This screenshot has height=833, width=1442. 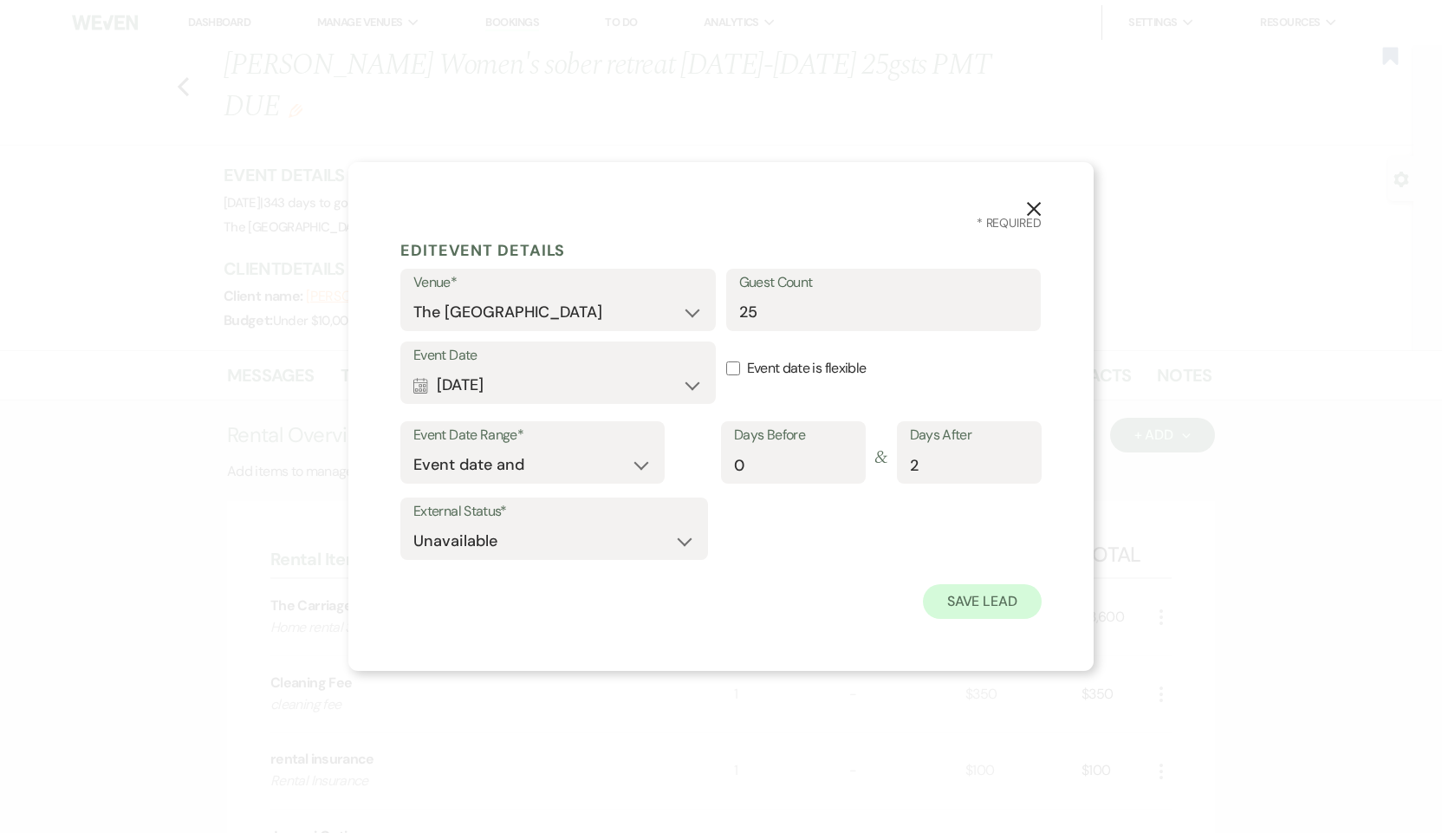 I want to click on input: Event date is flexible, so click(x=733, y=368).